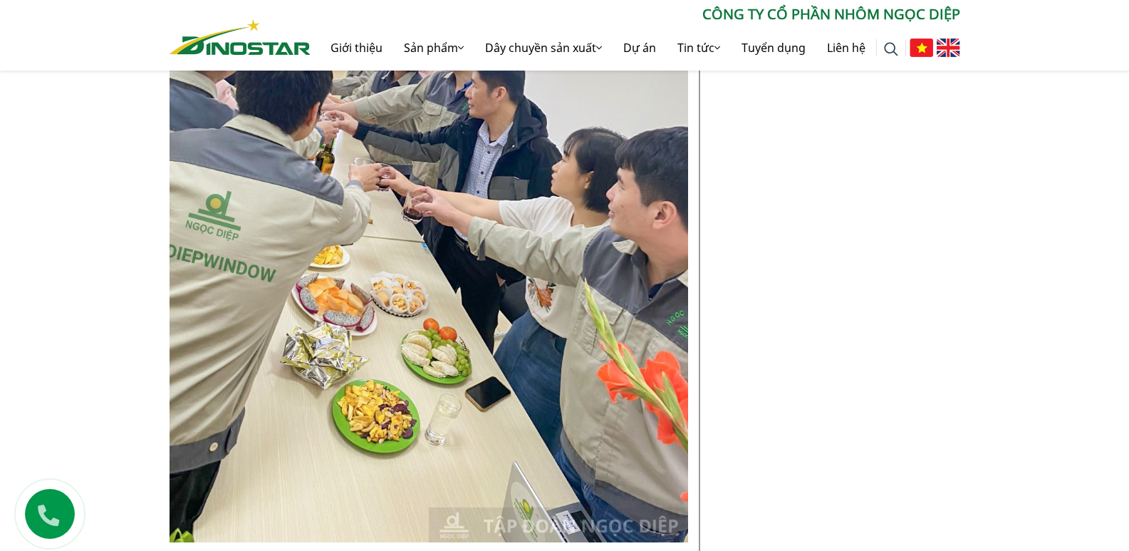 The width and height of the screenshot is (1129, 551). What do you see at coordinates (640, 48) in the screenshot?
I see `a: Dự án` at bounding box center [640, 48].